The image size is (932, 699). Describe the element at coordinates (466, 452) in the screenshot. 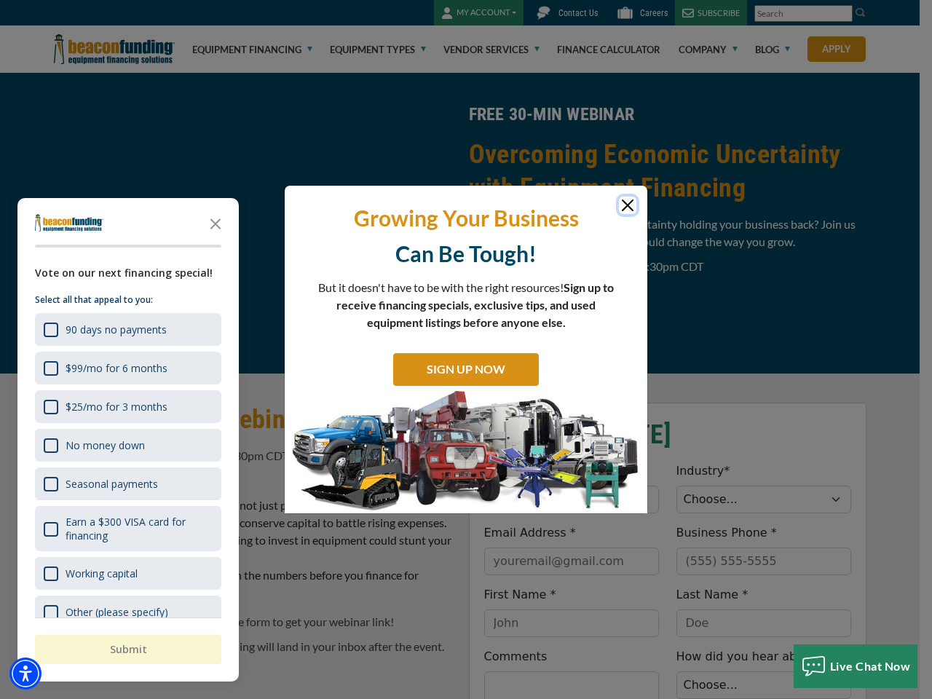

I see `img: SIGN UP NOW` at that location.